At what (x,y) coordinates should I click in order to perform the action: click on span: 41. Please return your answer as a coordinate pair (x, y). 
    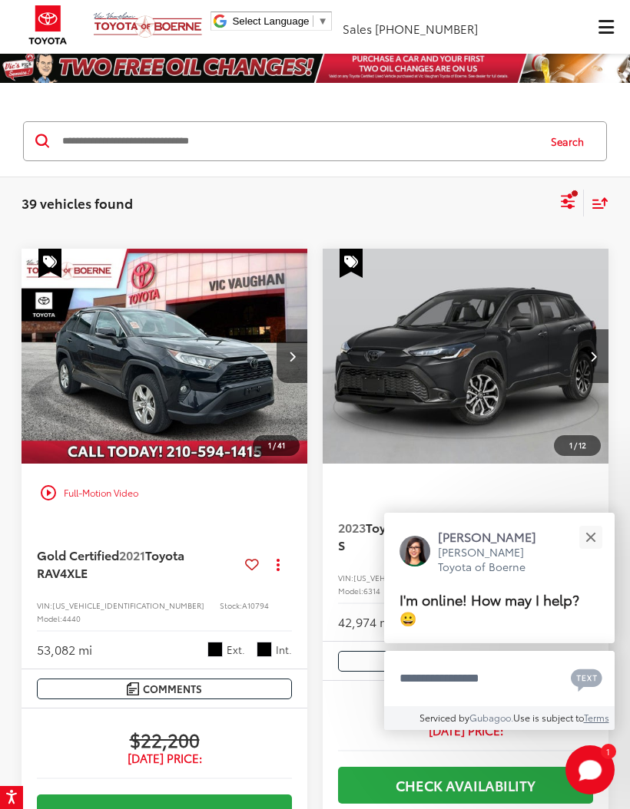
    Looking at the image, I should click on (281, 445).